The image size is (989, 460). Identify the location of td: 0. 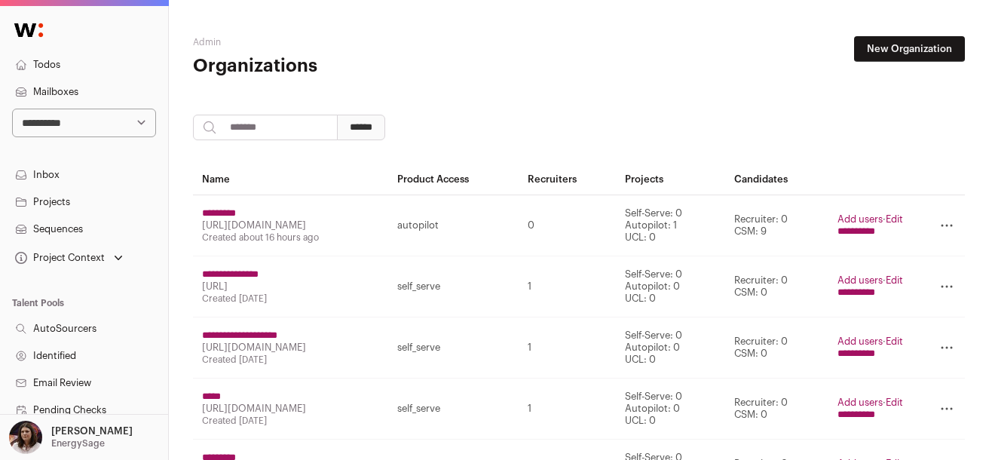
(567, 225).